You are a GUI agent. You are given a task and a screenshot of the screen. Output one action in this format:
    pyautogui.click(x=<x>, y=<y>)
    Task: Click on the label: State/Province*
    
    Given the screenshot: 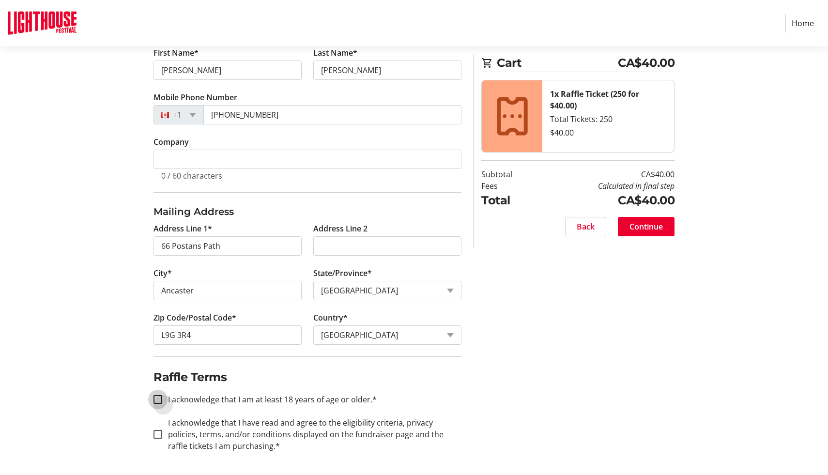 What is the action you would take?
    pyautogui.click(x=342, y=273)
    